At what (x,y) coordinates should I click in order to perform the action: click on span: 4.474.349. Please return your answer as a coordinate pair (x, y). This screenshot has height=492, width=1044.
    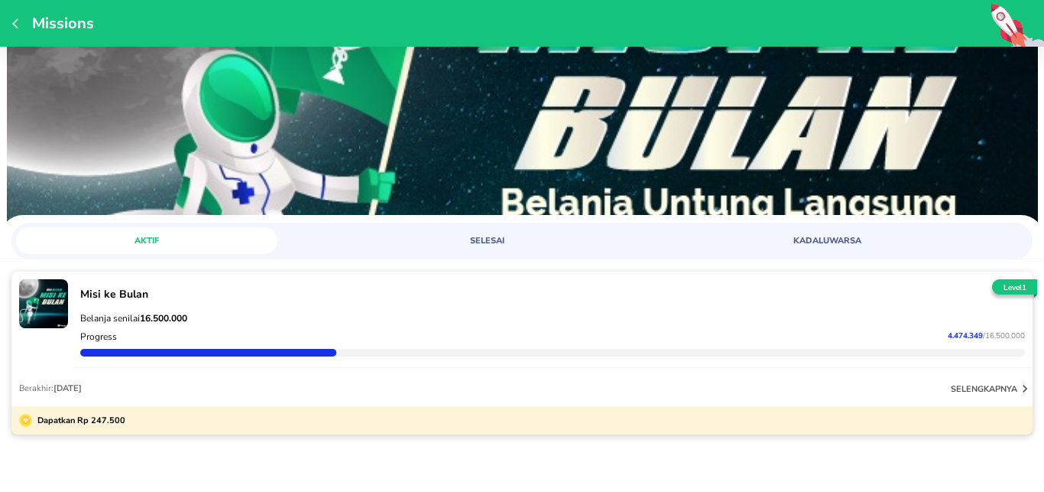
    Looking at the image, I should click on (966, 336).